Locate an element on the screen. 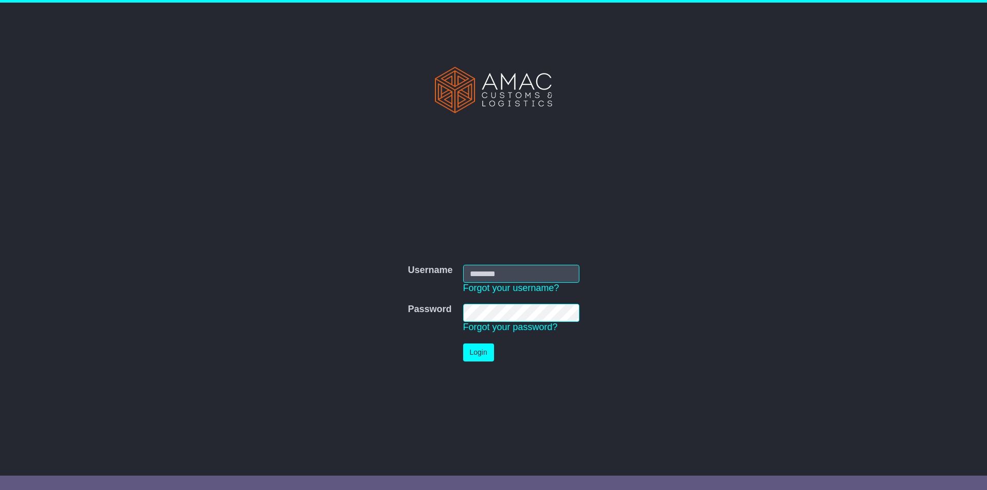 The height and width of the screenshot is (490, 987). a: Forgot your password? is located at coordinates (511, 327).